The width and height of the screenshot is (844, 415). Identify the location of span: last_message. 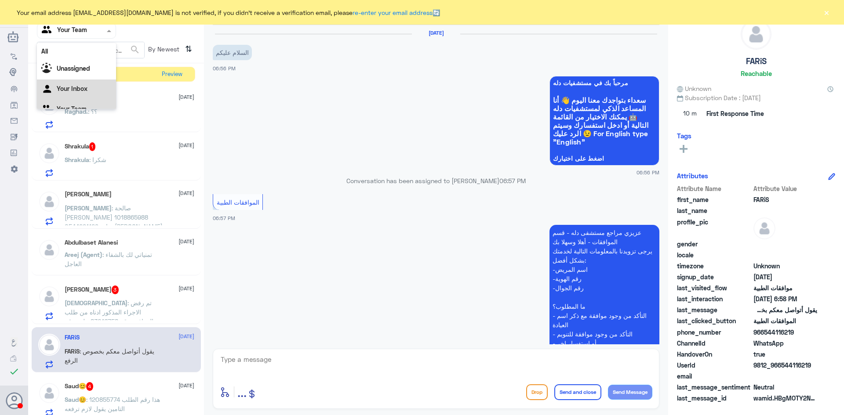
(714, 310).